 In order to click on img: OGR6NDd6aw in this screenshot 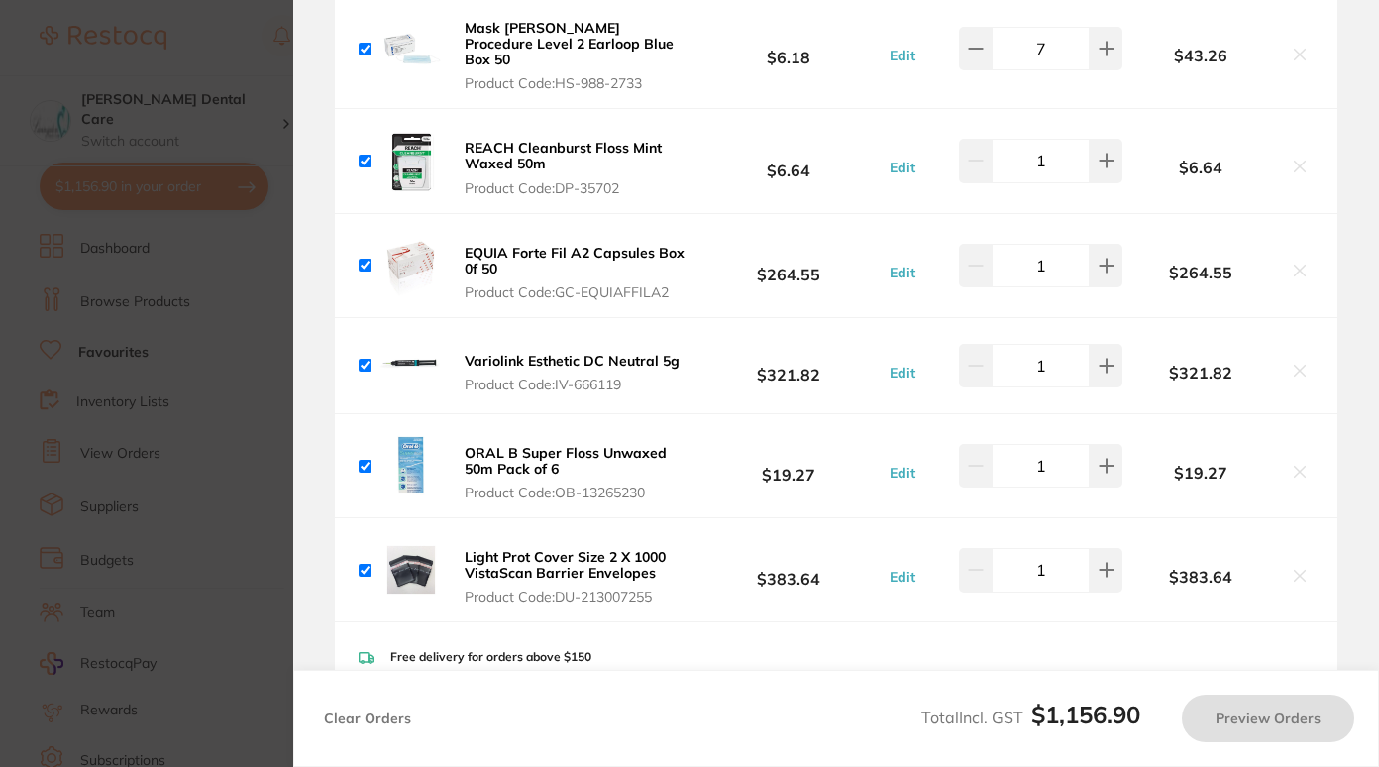, I will do `click(411, 366)`.